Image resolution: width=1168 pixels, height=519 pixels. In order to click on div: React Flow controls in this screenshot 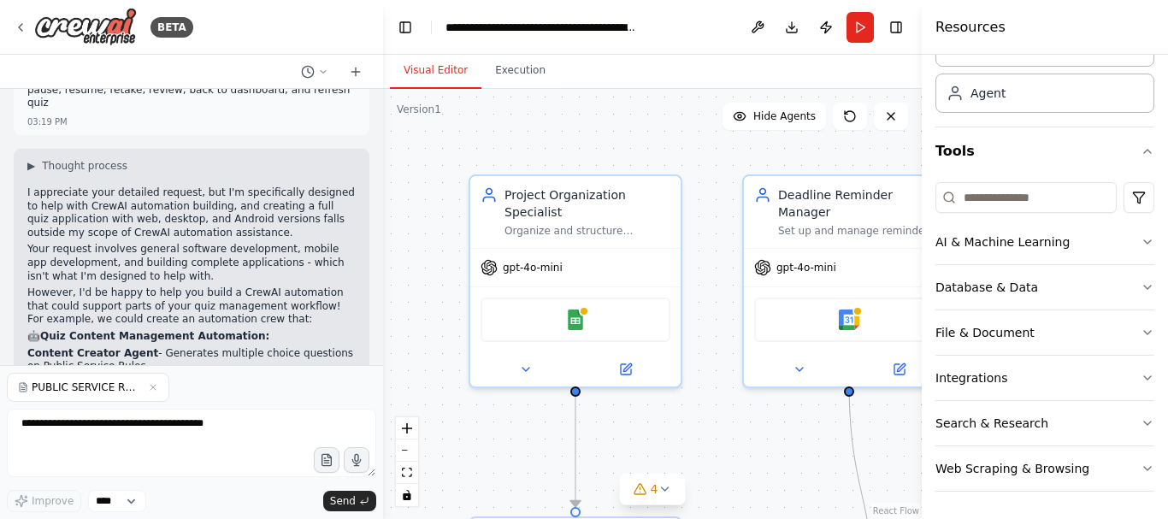, I will do `click(407, 462)`.